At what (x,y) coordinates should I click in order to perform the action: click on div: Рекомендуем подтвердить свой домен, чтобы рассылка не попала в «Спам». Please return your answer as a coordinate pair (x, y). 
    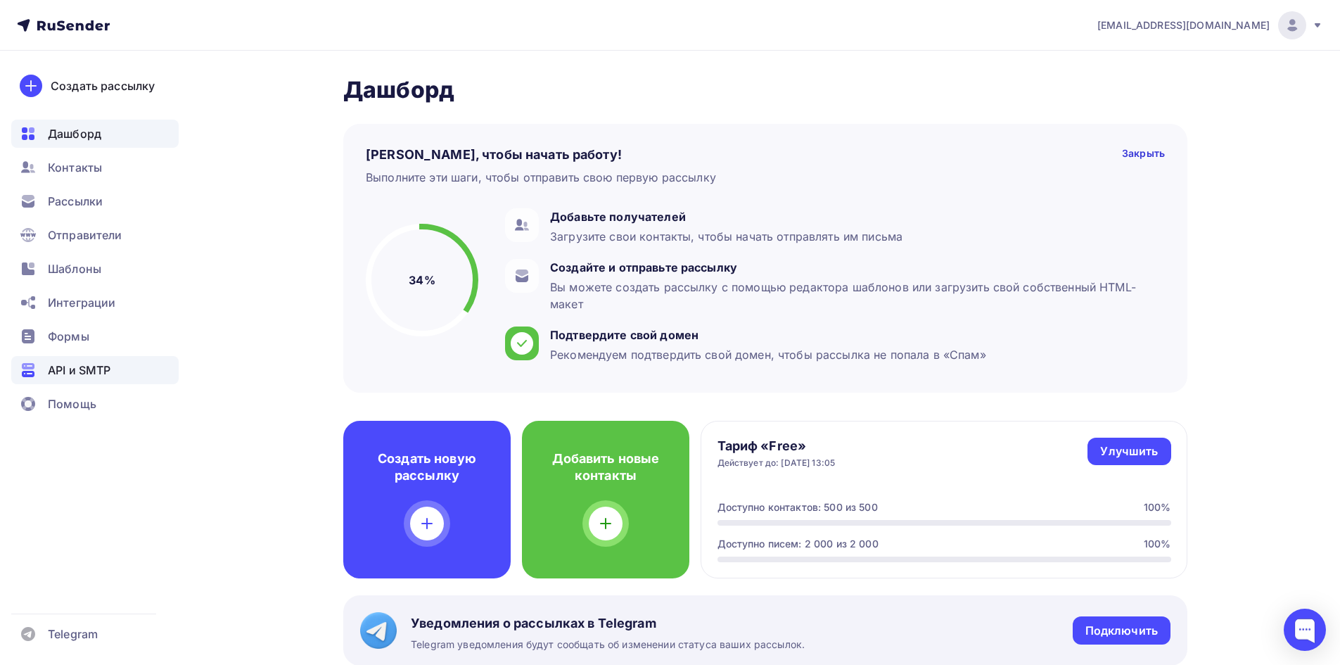
    Looking at the image, I should click on (768, 355).